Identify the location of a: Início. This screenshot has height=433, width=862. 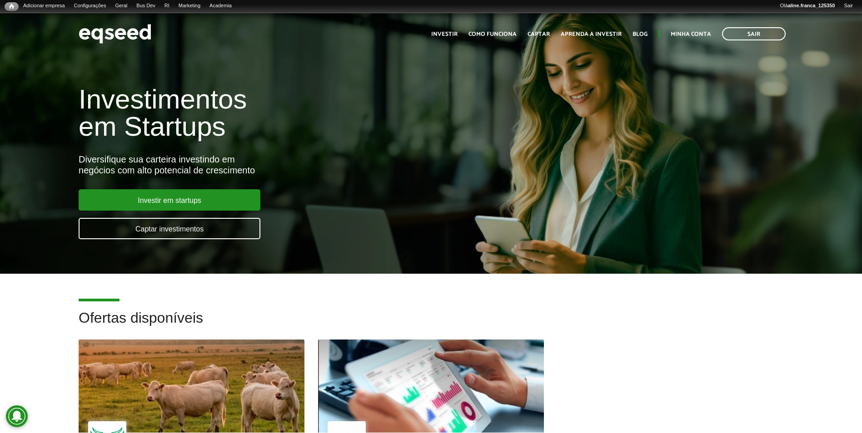
(11, 6).